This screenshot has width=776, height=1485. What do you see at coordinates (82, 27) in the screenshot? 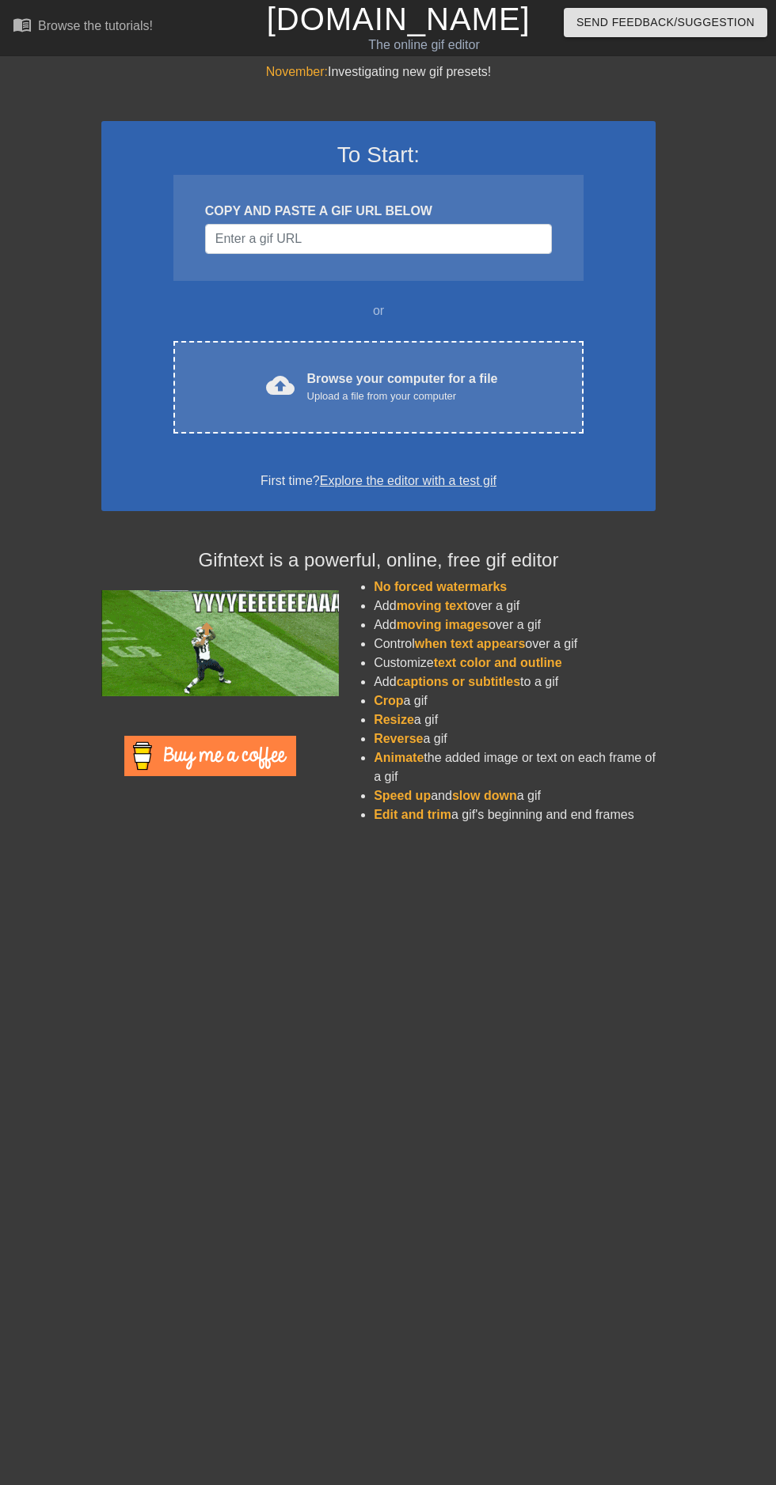
I see `a: Browse the tutorials!` at bounding box center [82, 27].